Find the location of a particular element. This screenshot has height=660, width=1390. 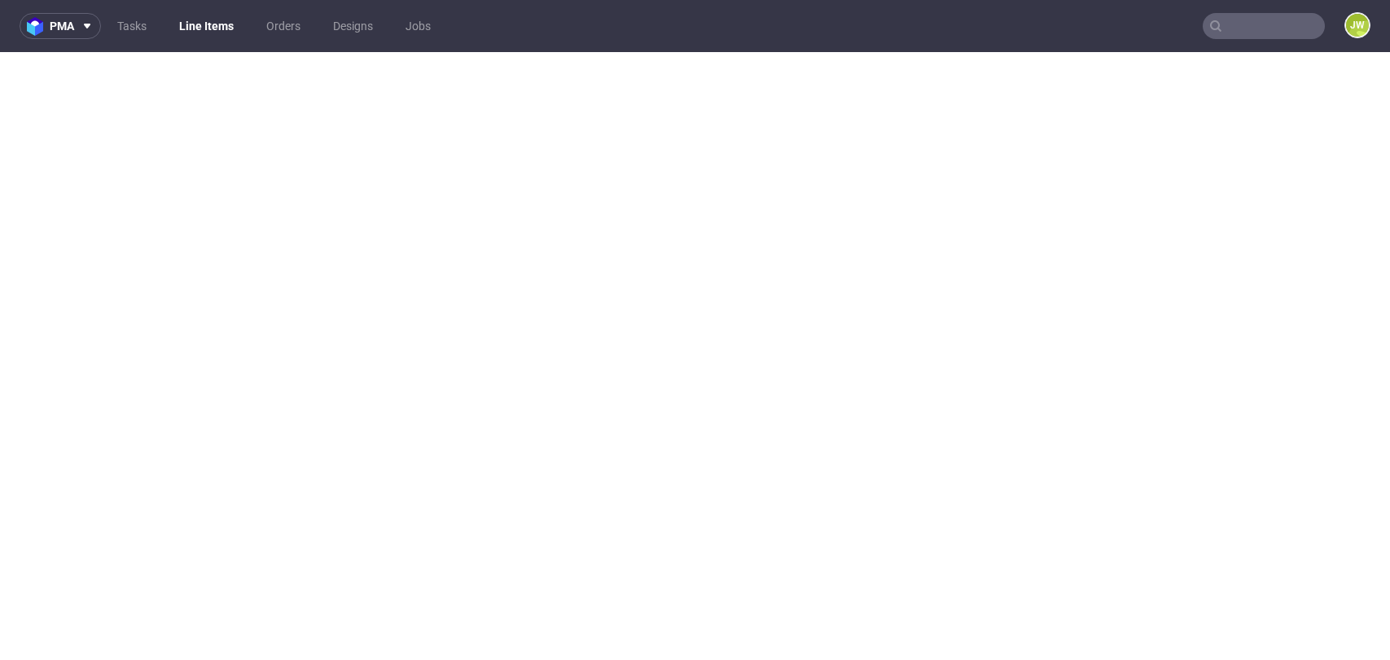

span: pma is located at coordinates (62, 26).